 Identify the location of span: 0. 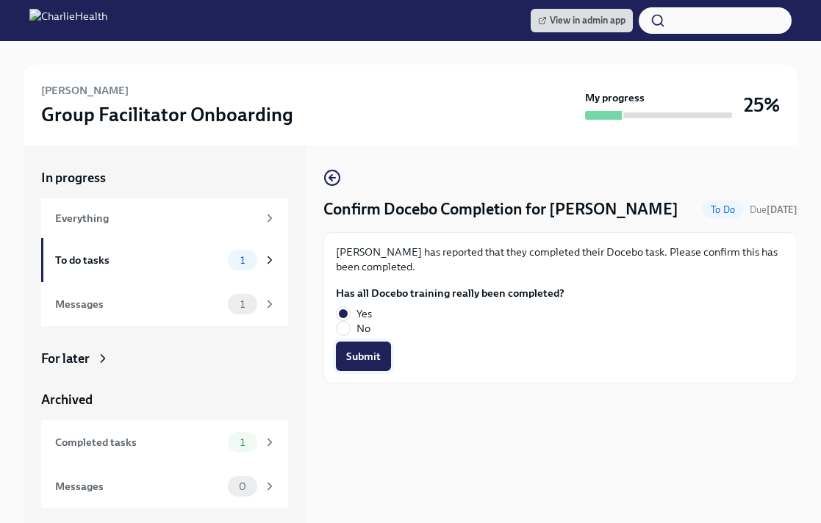
(243, 487).